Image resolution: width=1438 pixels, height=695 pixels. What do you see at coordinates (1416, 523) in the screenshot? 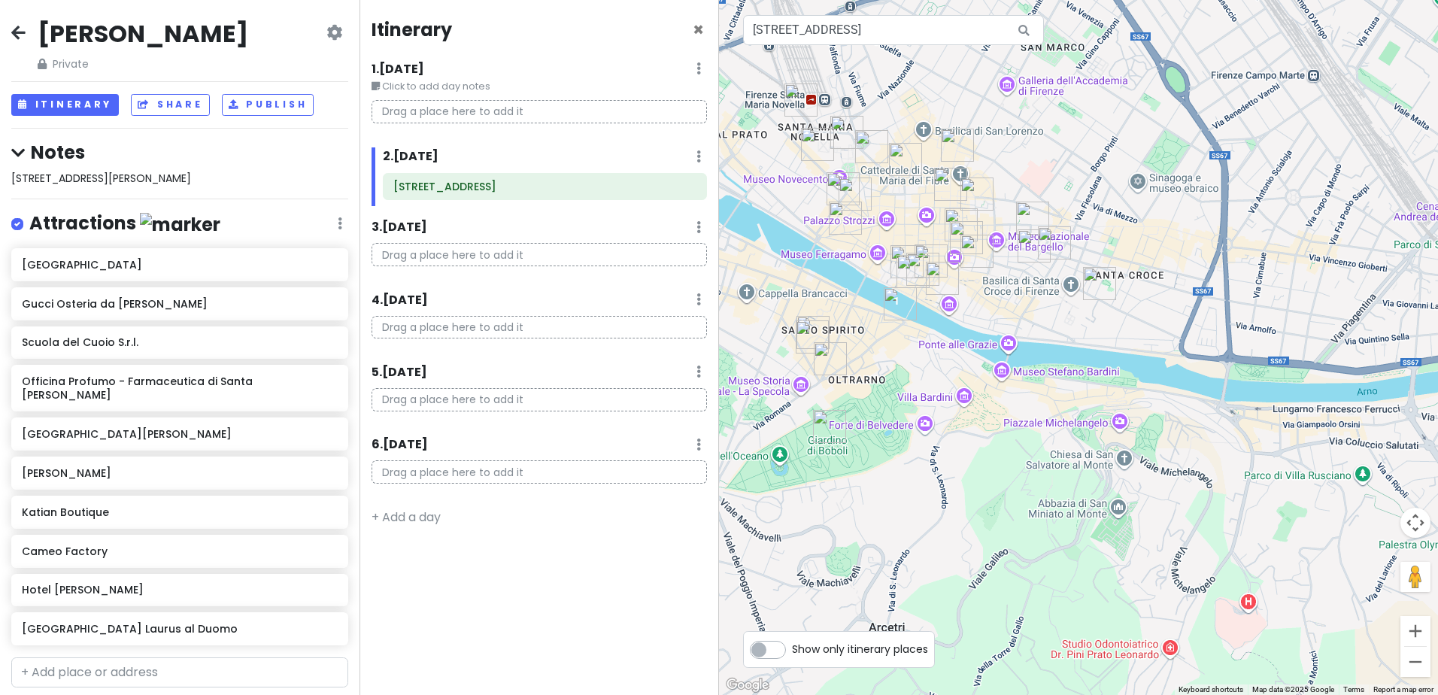
I see `button: Map camera controls` at bounding box center [1416, 523].